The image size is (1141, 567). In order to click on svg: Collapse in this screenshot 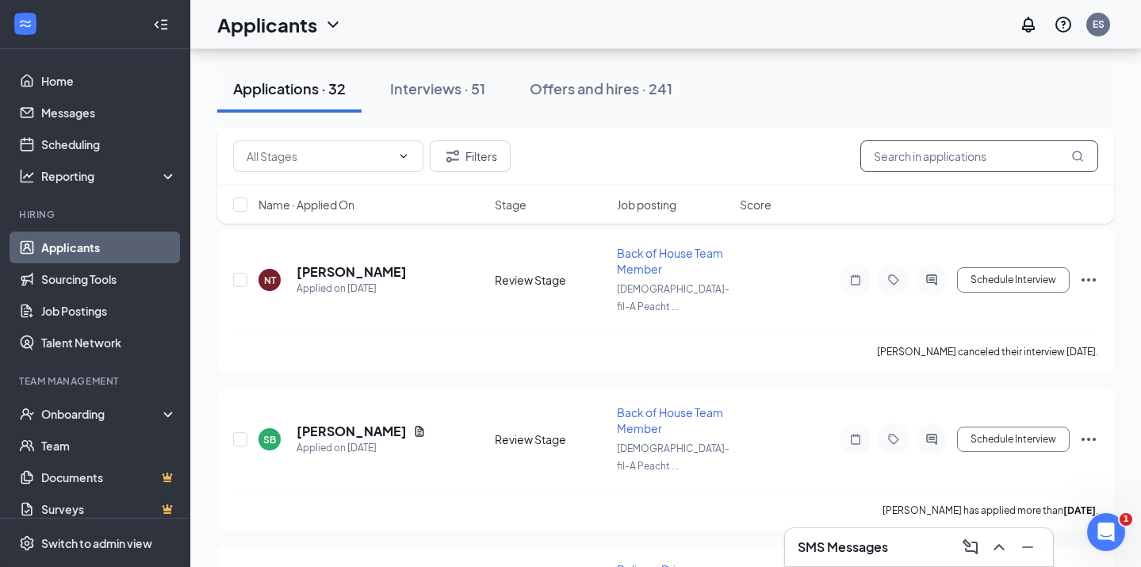, I will do `click(161, 25)`.